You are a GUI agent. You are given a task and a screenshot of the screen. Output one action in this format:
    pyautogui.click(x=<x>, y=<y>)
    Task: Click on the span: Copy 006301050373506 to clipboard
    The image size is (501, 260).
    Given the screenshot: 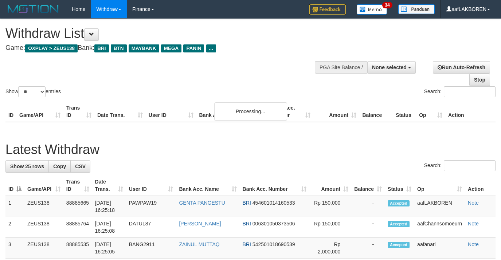 What is the action you would take?
    pyautogui.click(x=274, y=224)
    